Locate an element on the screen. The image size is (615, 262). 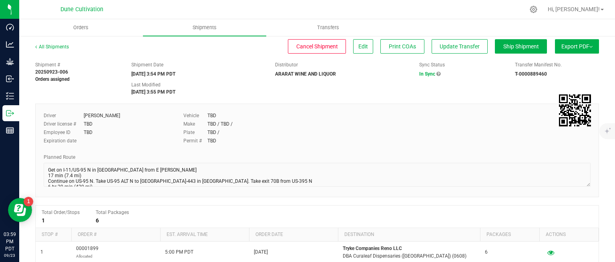
label: Make is located at coordinates (196, 124).